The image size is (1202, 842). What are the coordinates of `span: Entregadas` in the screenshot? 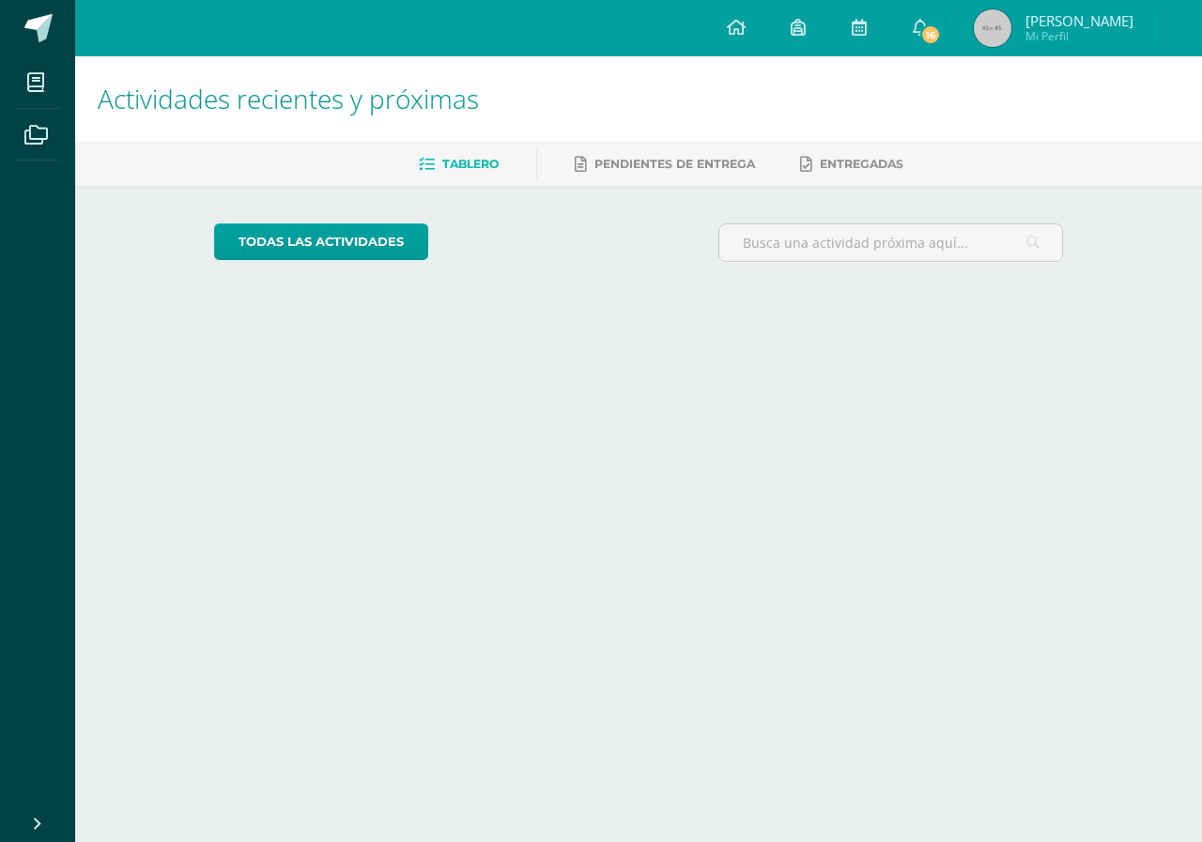 It's located at (861, 163).